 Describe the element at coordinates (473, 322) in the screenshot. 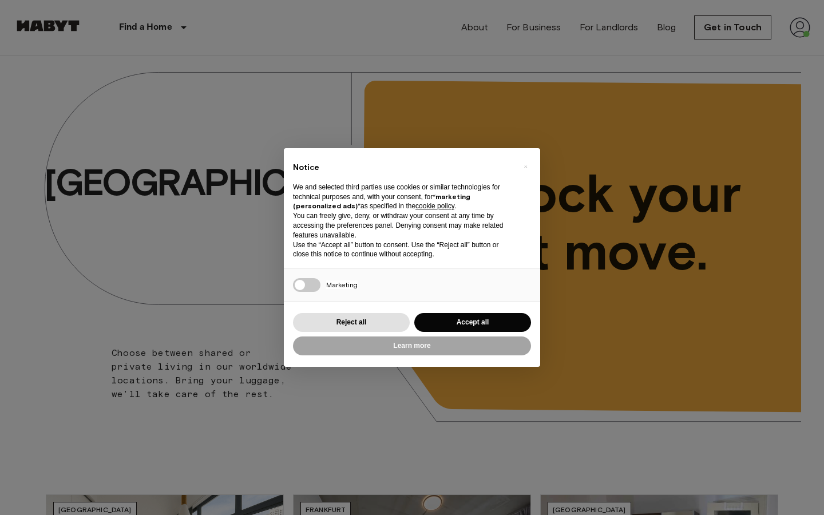

I see `button: Accept all` at that location.